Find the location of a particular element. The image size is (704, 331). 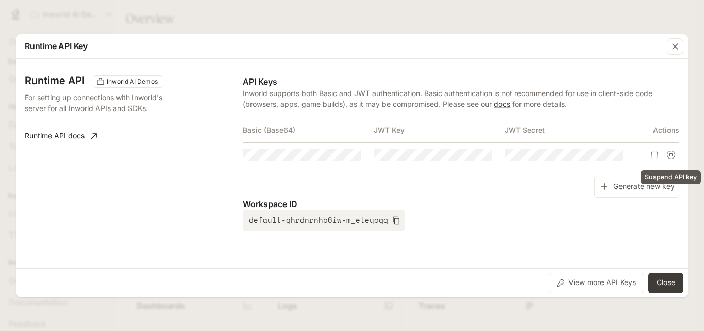

div: Suspend API key is located at coordinates (671, 177).